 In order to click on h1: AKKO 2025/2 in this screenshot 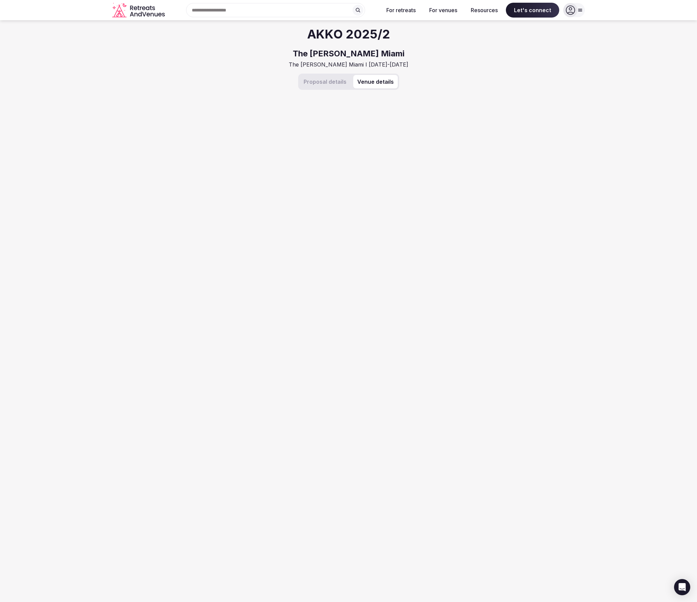, I will do `click(349, 34)`.